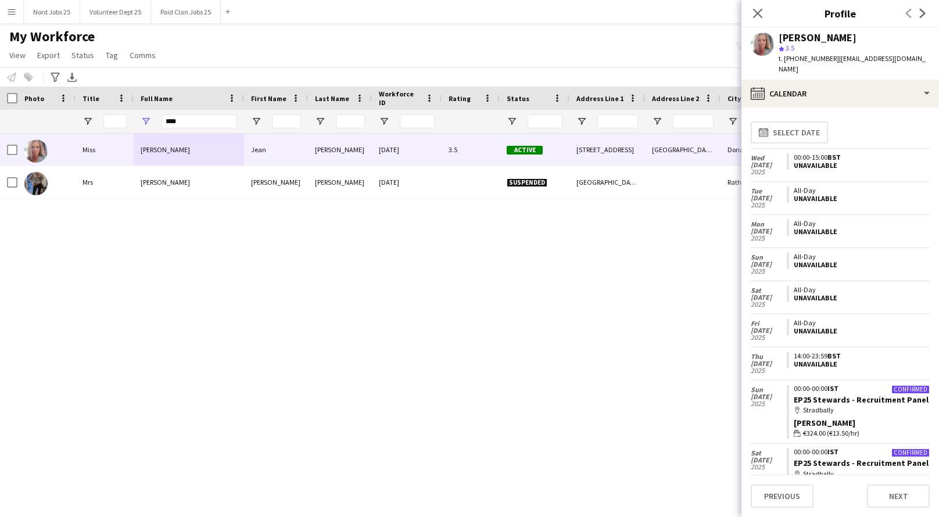  I want to click on span: Fri, so click(769, 324).